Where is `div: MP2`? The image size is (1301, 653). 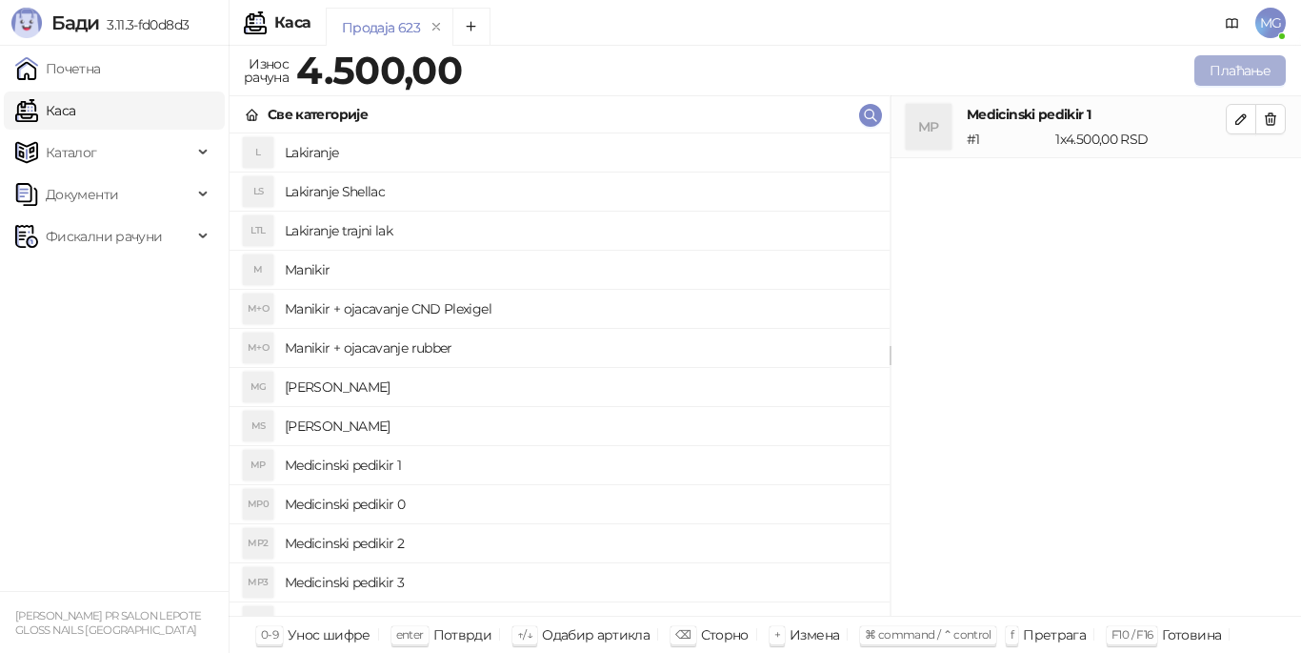
div: MP2 is located at coordinates (258, 543).